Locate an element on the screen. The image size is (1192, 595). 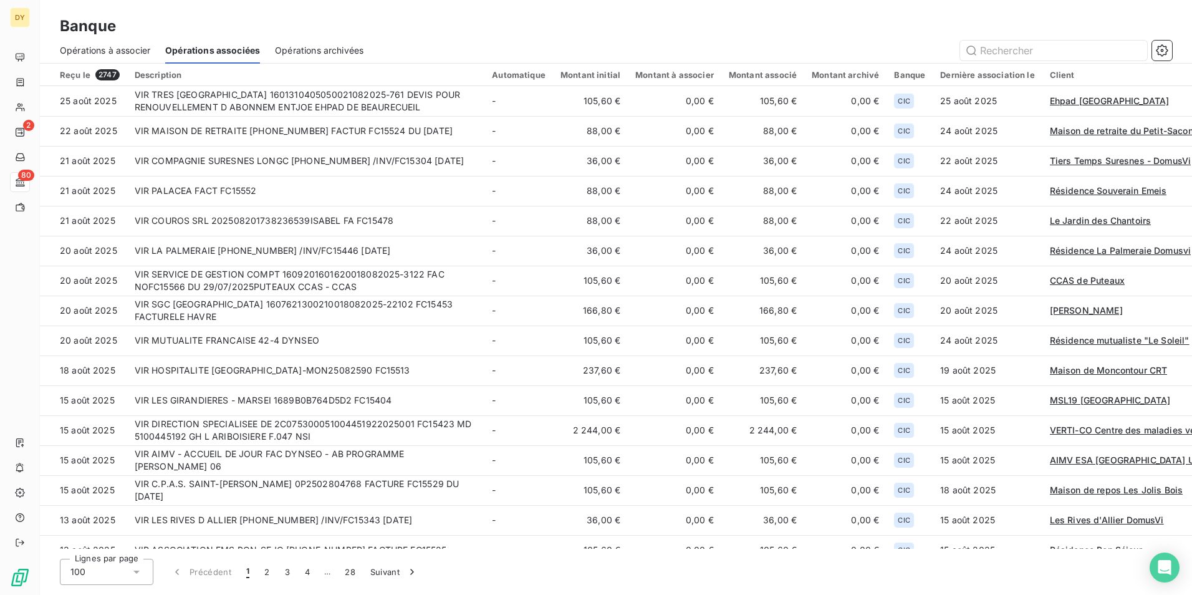
button: 2 is located at coordinates (267, 571).